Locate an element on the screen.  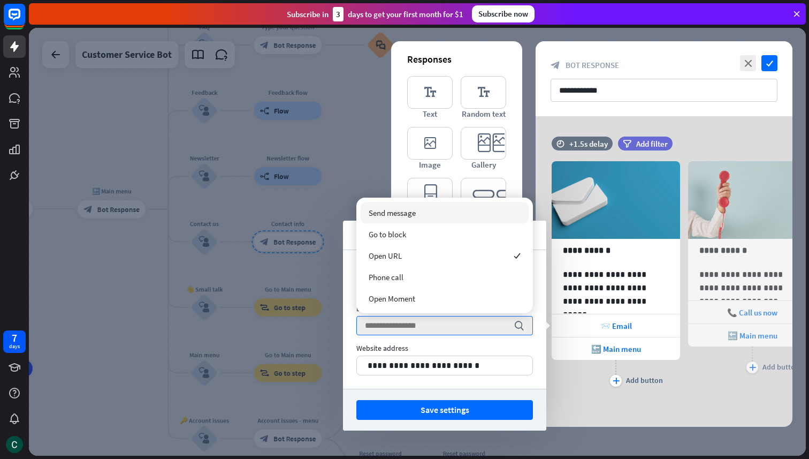
i: block_bot_response is located at coordinates (555, 65).